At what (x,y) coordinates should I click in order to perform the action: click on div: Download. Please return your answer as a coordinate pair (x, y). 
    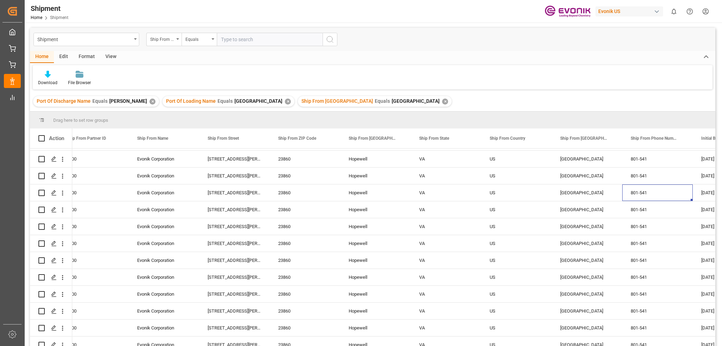
    Looking at the image, I should click on (48, 83).